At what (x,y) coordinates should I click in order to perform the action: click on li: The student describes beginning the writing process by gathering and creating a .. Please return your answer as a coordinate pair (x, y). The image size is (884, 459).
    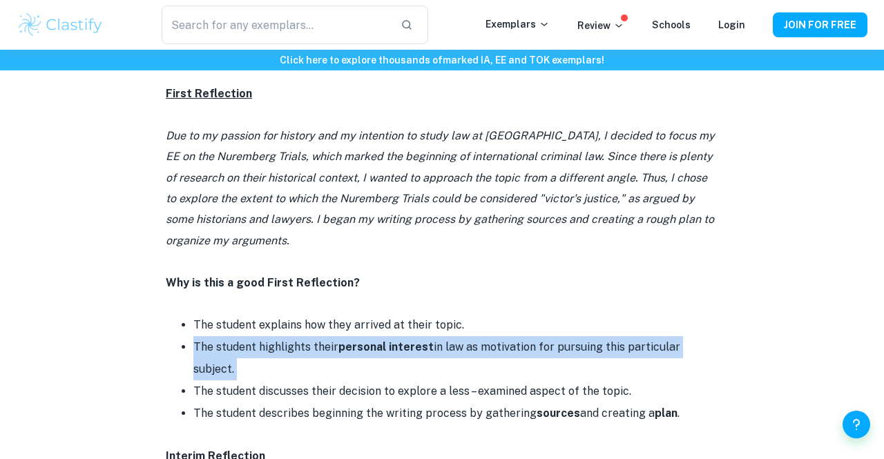
    Looking at the image, I should click on (456, 414).